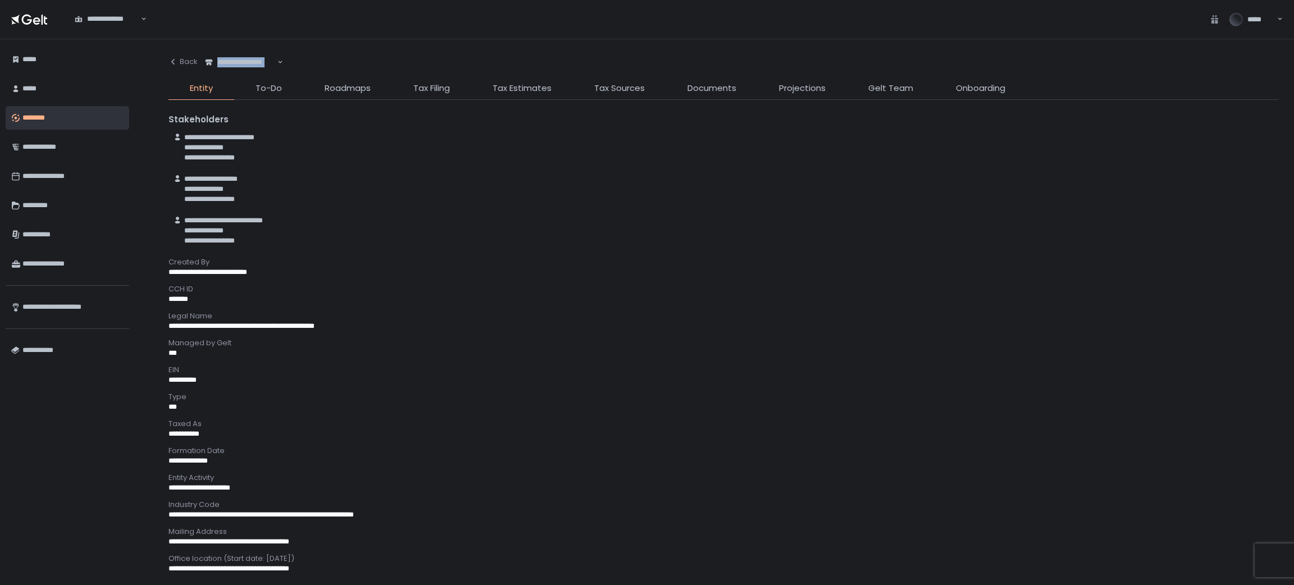  Describe the element at coordinates (723, 289) in the screenshot. I see `div: CCH ID` at that location.